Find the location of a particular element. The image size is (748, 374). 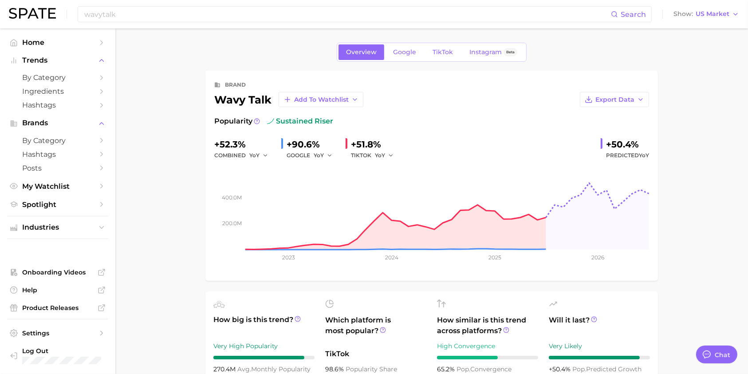

span: How similar is this trend across platforms? is located at coordinates (488, 325).